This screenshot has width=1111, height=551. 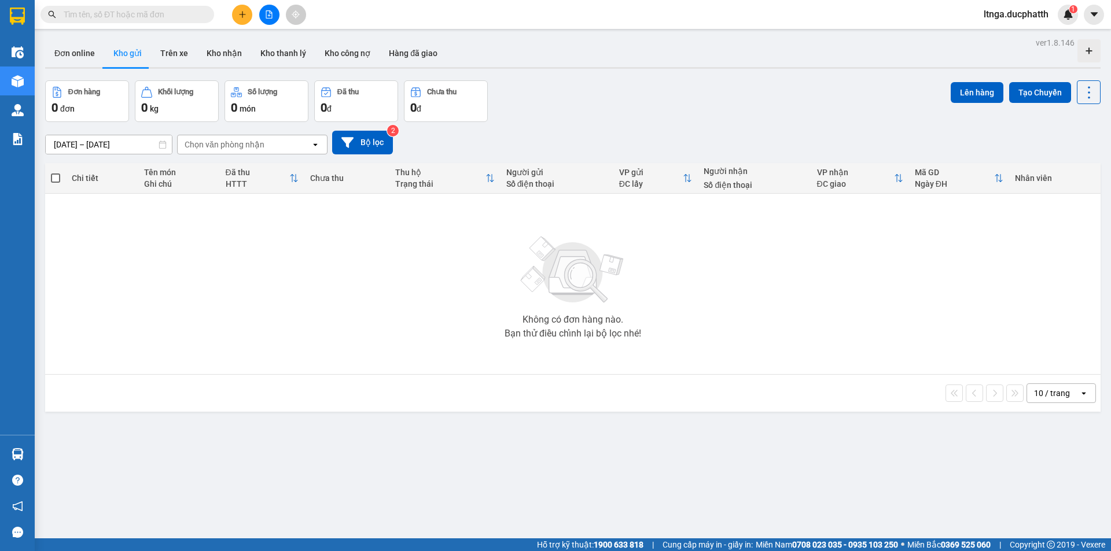 What do you see at coordinates (1016, 14) in the screenshot?
I see `span: ltnga.ducphatth` at bounding box center [1016, 14].